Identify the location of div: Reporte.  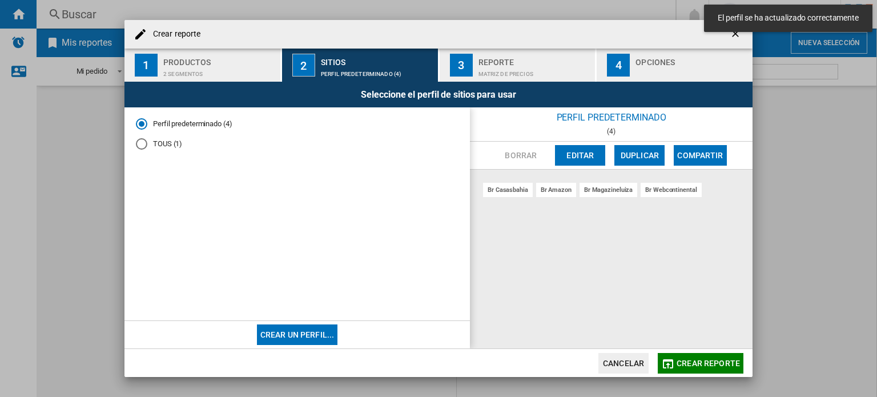
(534, 59).